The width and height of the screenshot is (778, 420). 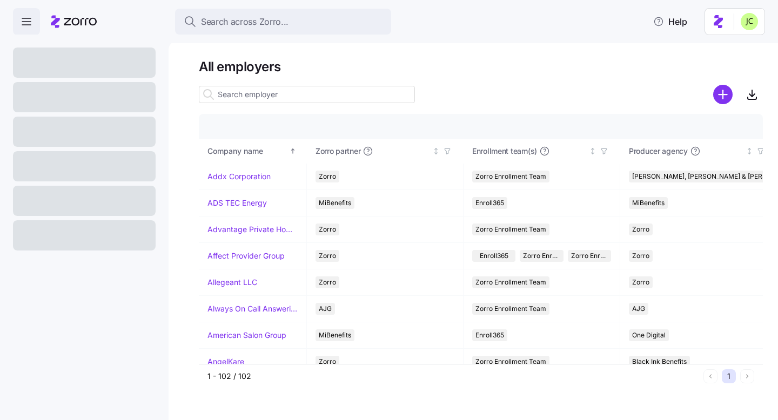 I want to click on a: Allegeant LLC, so click(x=232, y=283).